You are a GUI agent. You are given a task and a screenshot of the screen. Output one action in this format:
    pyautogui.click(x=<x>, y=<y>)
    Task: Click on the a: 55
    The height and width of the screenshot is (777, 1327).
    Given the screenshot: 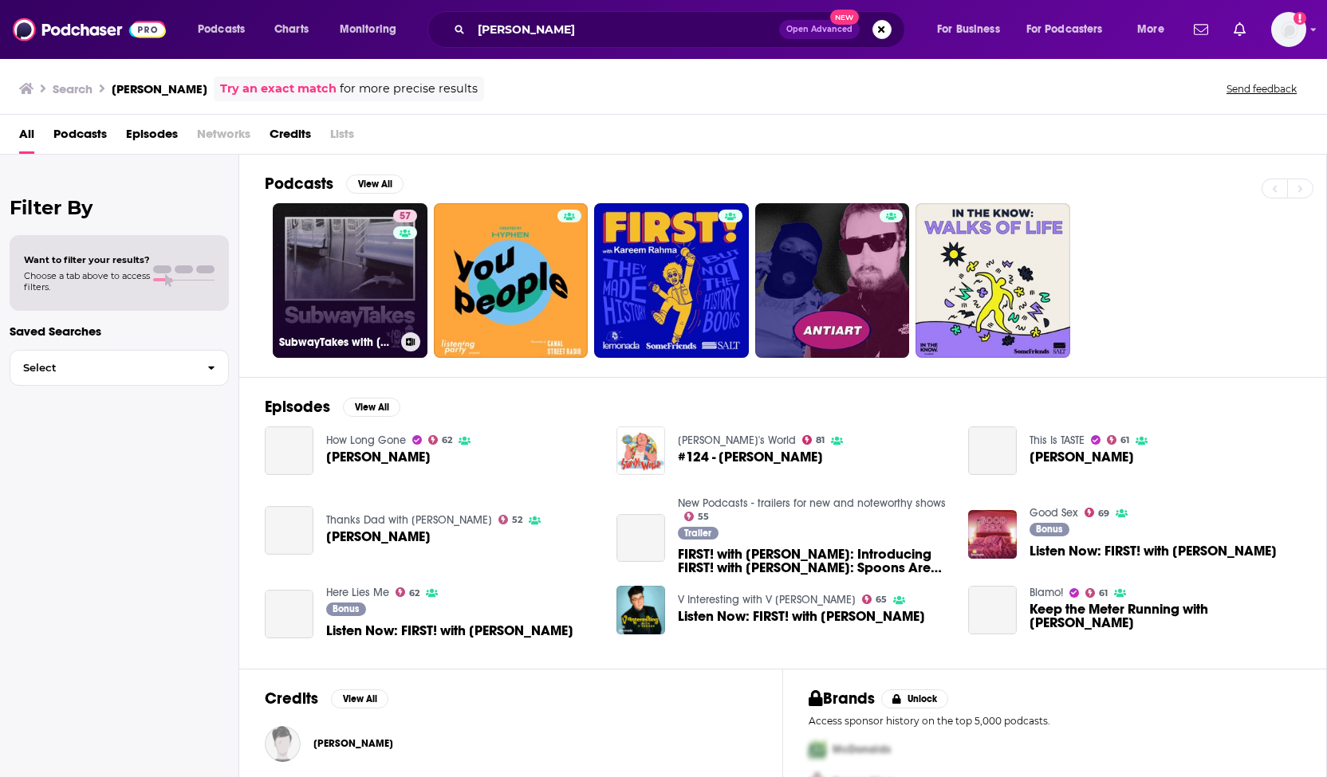 What is the action you would take?
    pyautogui.click(x=697, y=517)
    